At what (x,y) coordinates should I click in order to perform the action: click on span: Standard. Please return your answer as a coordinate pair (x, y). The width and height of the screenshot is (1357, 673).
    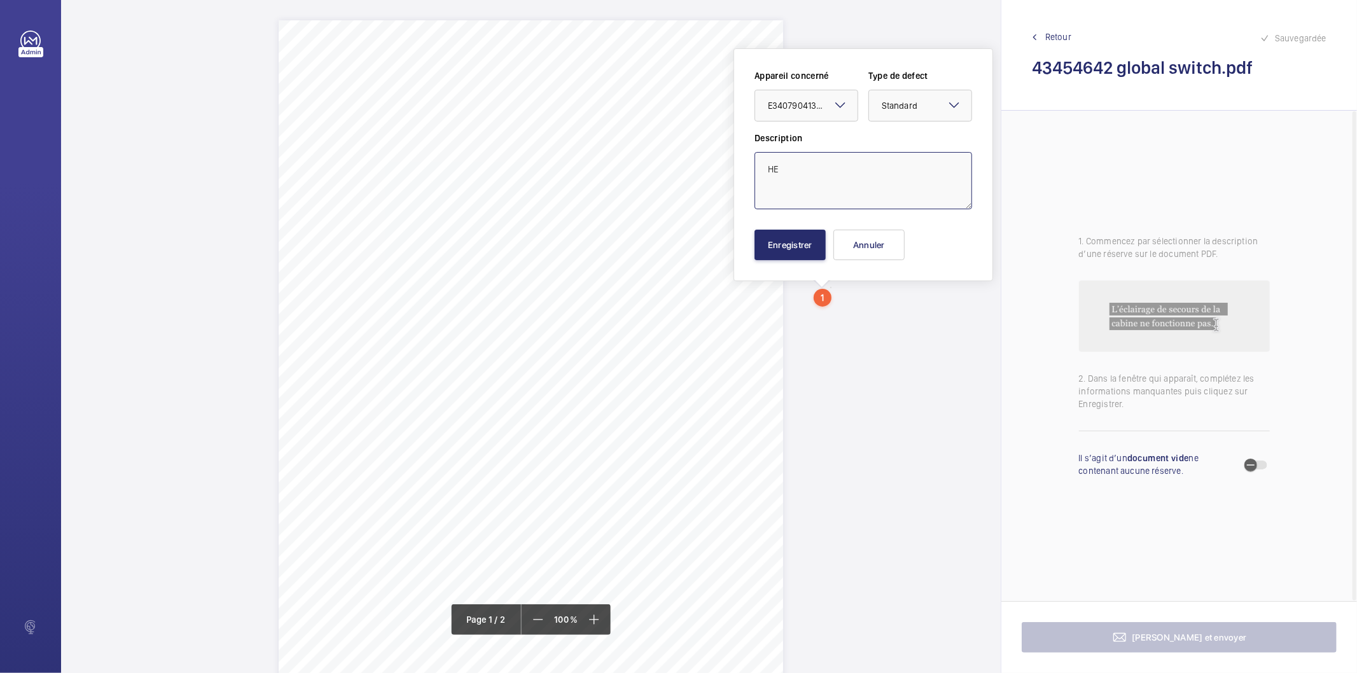
    Looking at the image, I should click on (899, 106).